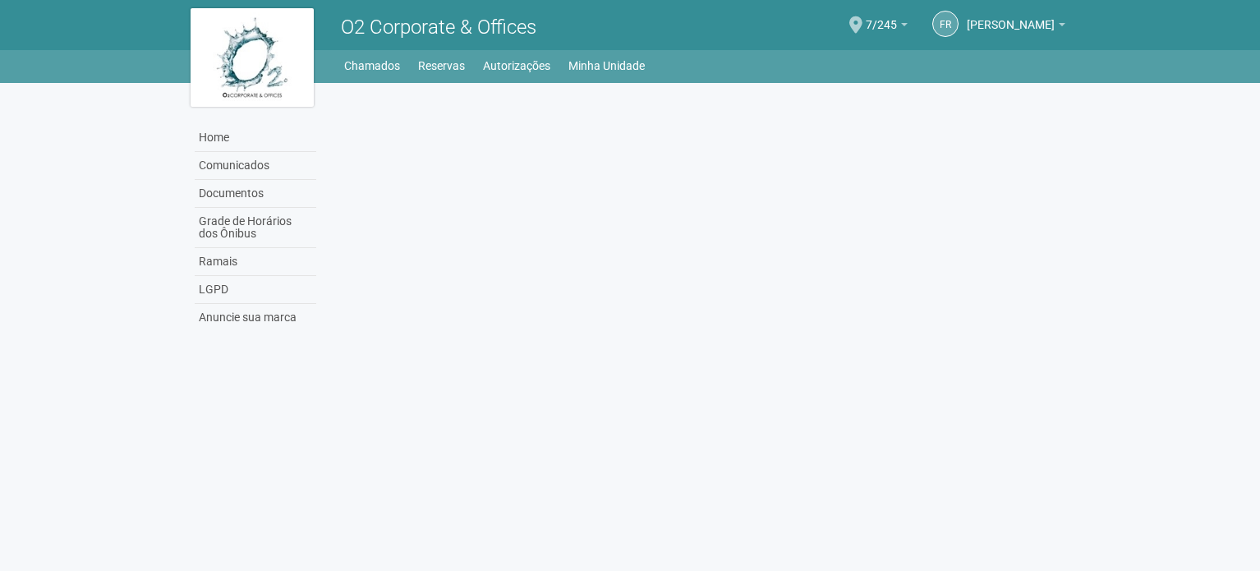 The height and width of the screenshot is (571, 1260). What do you see at coordinates (945, 24) in the screenshot?
I see `a: FR` at bounding box center [945, 24].